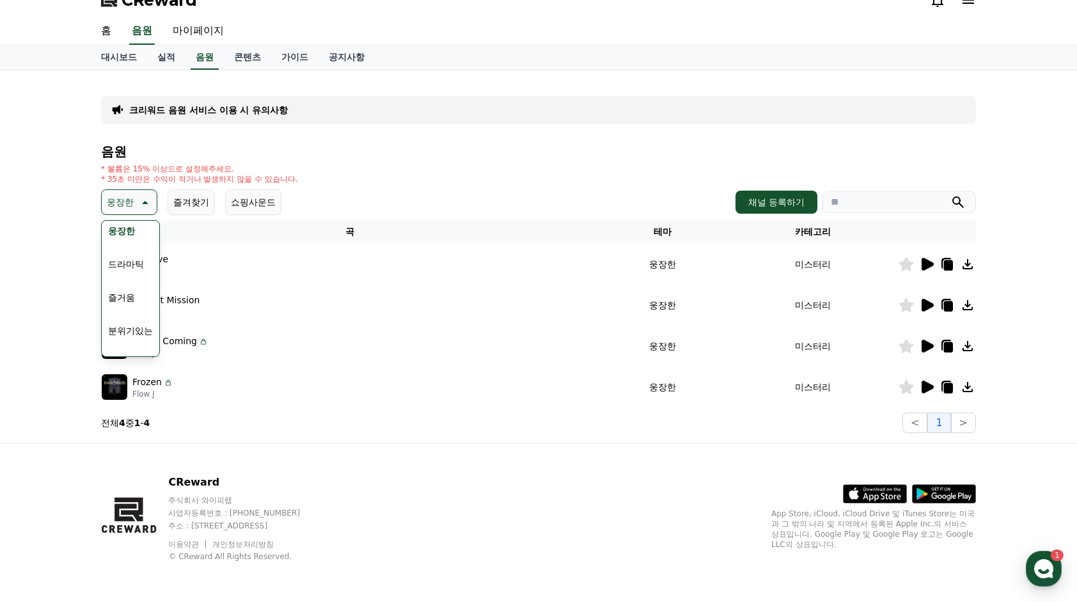 The image size is (1077, 602). Describe the element at coordinates (188, 544) in the screenshot. I see `a: 이용약관` at that location.